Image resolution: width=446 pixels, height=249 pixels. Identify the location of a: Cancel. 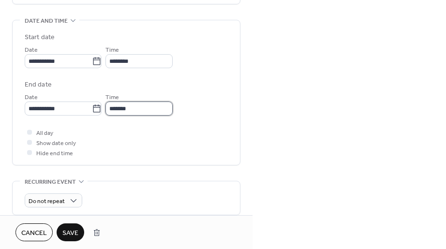
(34, 232).